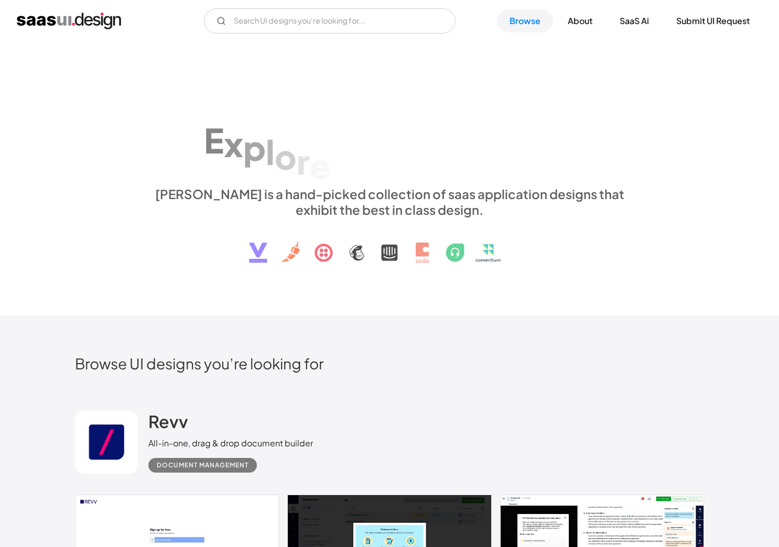 The image size is (779, 547). Describe the element at coordinates (389, 136) in the screenshot. I see `h1: Explore SaaS UI design patterns & interactions.` at that location.